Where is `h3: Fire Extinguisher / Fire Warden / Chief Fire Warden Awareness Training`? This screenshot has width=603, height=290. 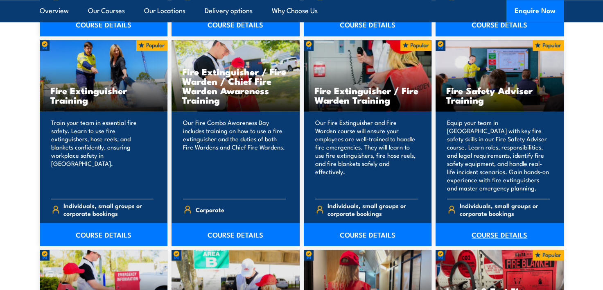
h3: Fire Extinguisher / Fire Warden / Chief Fire Warden Awareness Training is located at coordinates (235, 86).